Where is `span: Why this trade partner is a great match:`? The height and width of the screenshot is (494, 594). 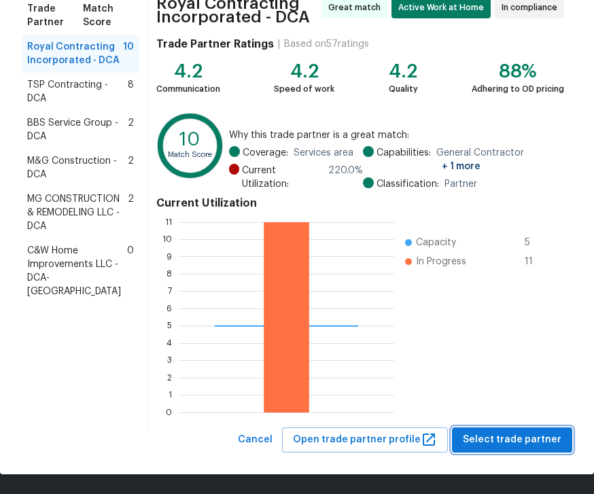
span: Why this trade partner is a great match: is located at coordinates (396, 135).